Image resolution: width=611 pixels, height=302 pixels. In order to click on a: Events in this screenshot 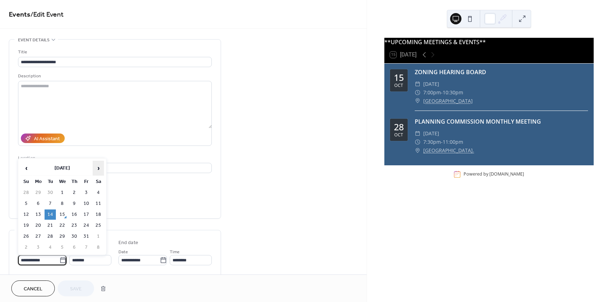, I will do `click(19, 15)`.